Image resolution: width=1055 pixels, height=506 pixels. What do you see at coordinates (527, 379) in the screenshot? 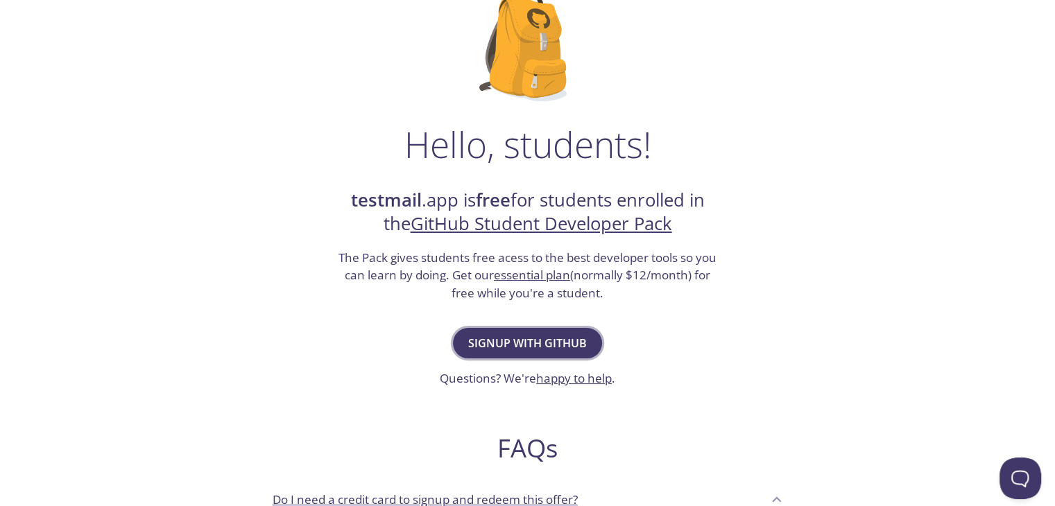
I see `h3: Questions? We're .` at bounding box center [527, 379].